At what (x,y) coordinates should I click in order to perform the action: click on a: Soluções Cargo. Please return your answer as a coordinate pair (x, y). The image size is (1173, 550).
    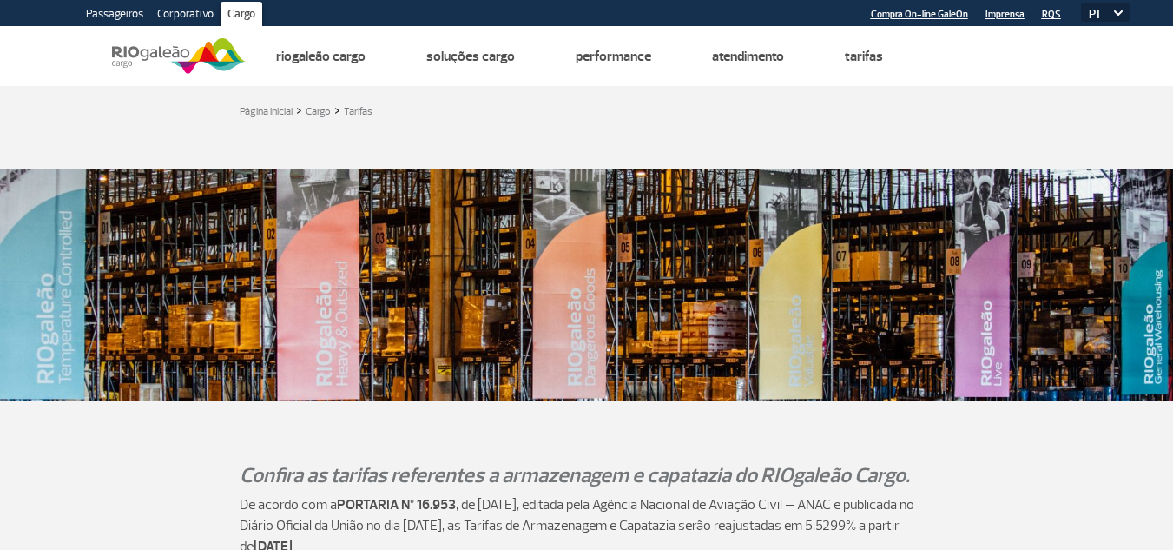
    Looking at the image, I should click on (471, 56).